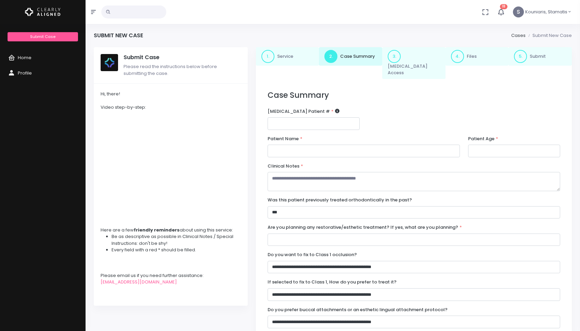 Image resolution: width=580 pixels, height=331 pixels. Describe the element at coordinates (350, 56) in the screenshot. I see `a: 2.Case Summary` at that location.